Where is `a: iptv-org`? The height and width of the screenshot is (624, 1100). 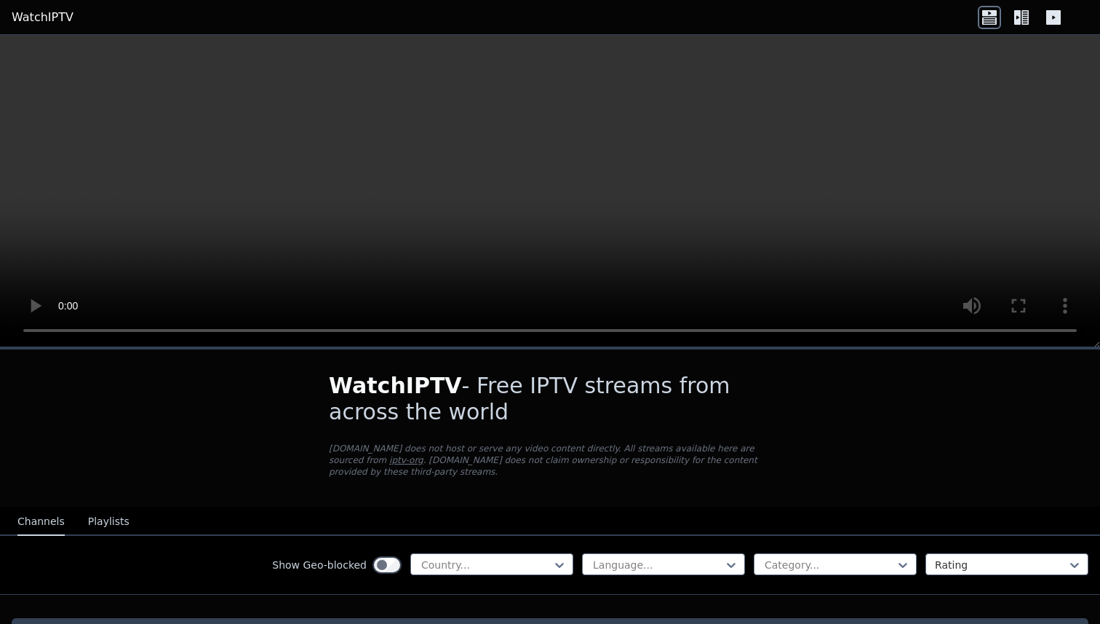 a: iptv-org is located at coordinates (406, 460).